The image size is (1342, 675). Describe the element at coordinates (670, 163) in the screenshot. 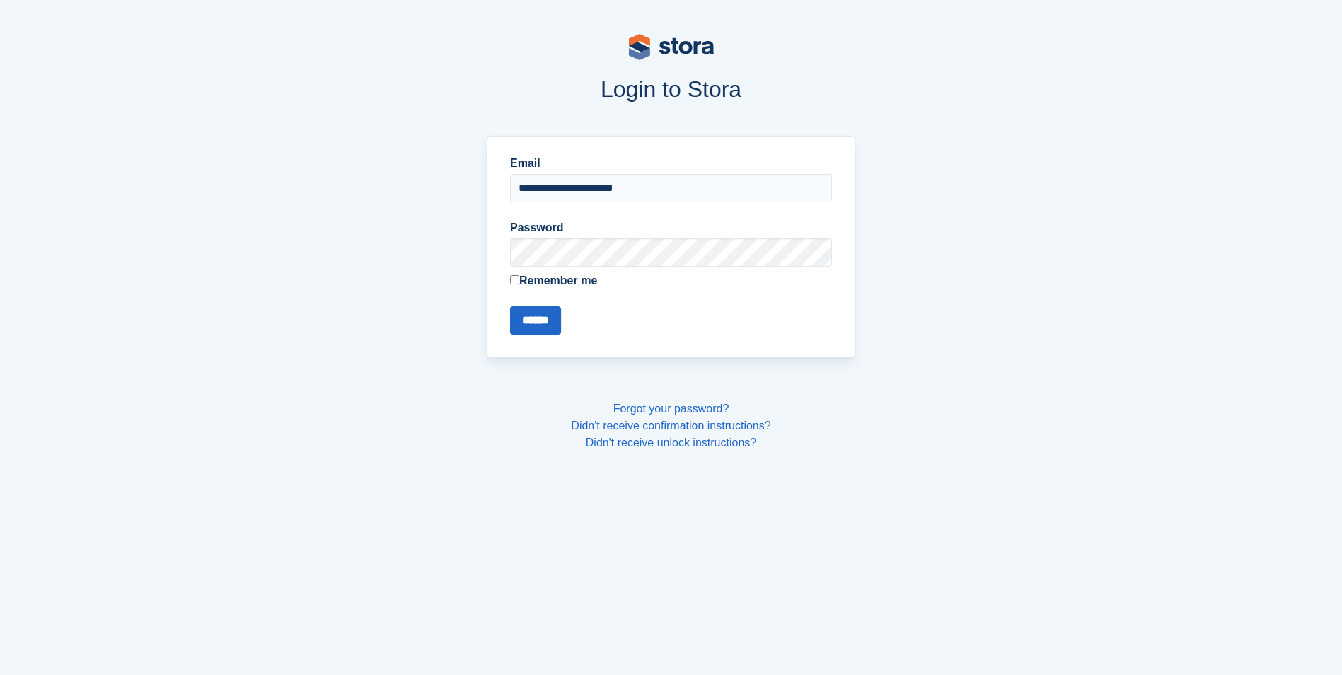

I see `label: Email` at that location.